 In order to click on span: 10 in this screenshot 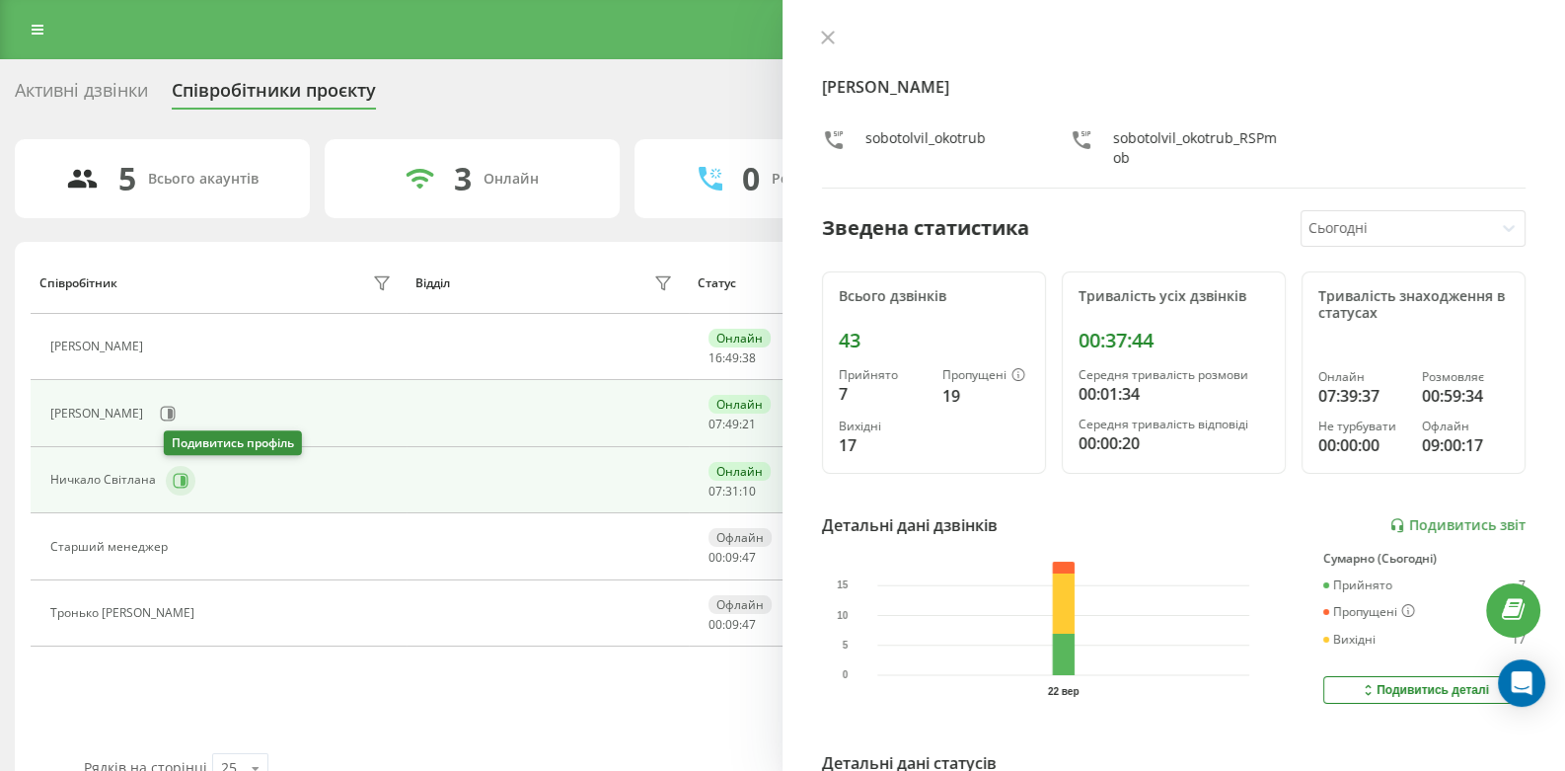, I will do `click(749, 490)`.